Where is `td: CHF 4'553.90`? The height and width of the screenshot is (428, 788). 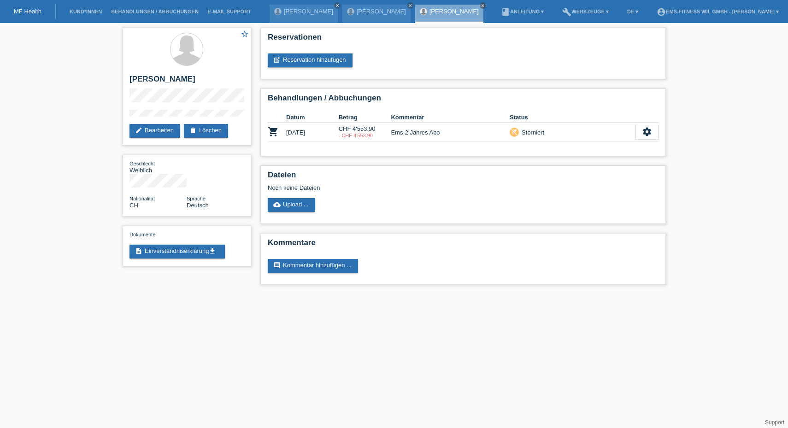 td: CHF 4'553.90 is located at coordinates (365, 132).